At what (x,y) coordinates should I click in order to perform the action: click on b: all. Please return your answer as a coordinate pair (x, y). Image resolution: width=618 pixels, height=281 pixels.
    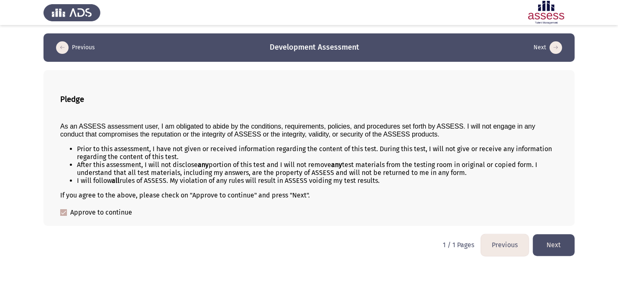
    Looking at the image, I should click on (115, 181).